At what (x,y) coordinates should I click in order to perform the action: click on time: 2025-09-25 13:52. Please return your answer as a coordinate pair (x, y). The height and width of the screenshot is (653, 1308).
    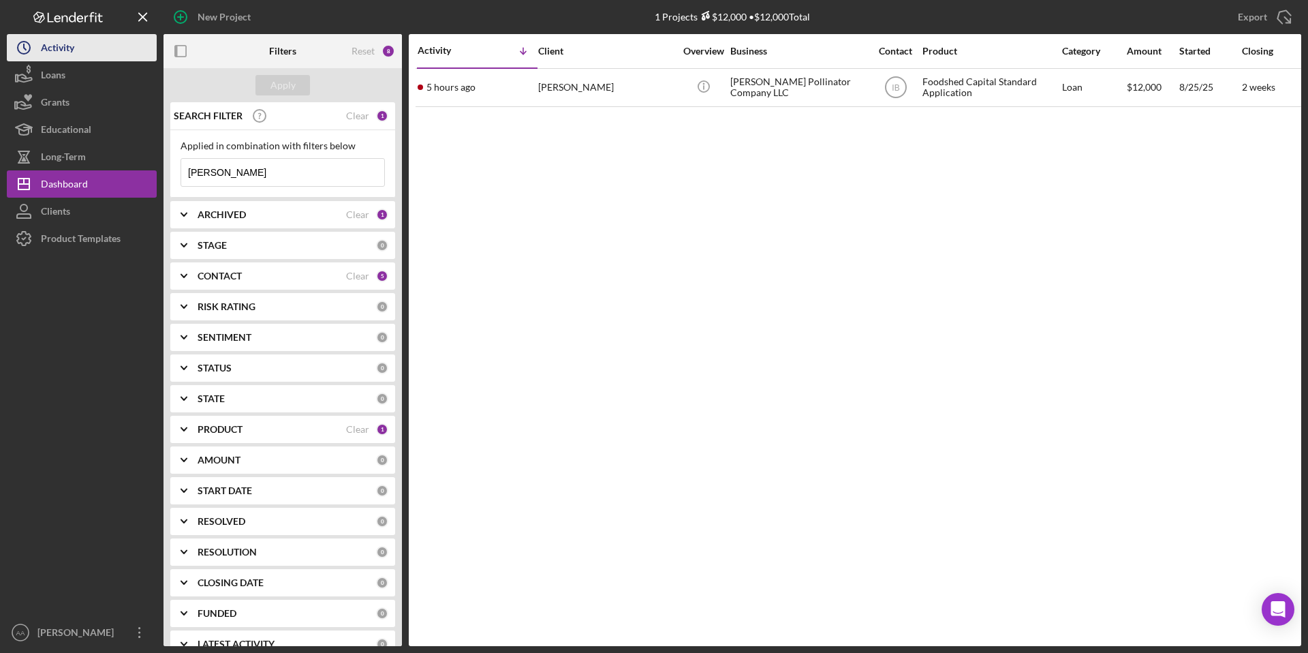
    Looking at the image, I should click on (451, 87).